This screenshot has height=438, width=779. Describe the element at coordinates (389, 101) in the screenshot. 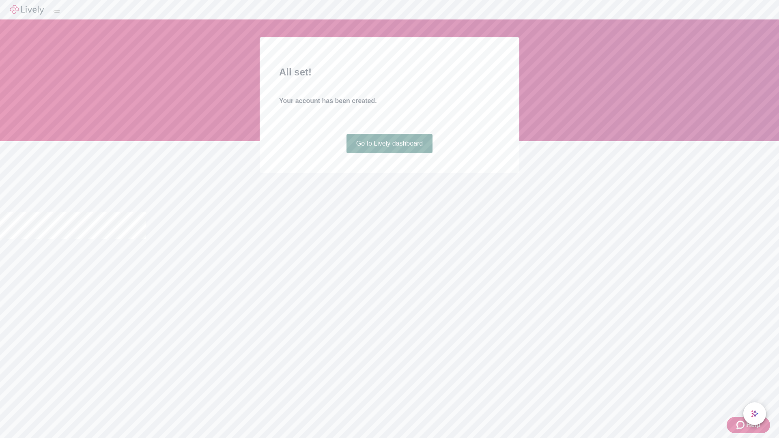

I see `h4: Your account has been created.` at that location.